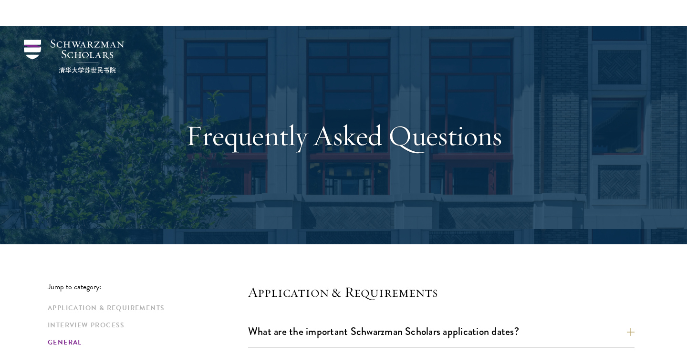 This screenshot has width=687, height=355. What do you see at coordinates (441, 331) in the screenshot?
I see `button: What are the important Schwarzman Scholars application dates?` at bounding box center [441, 331].